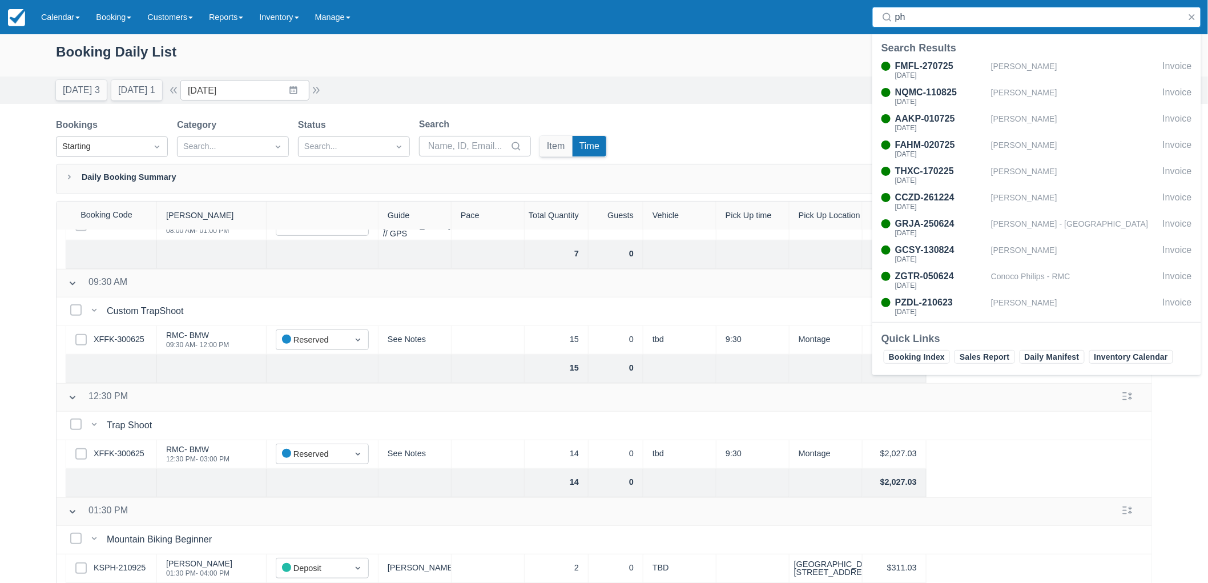  What do you see at coordinates (556, 146) in the screenshot?
I see `button: Item` at bounding box center [556, 146].